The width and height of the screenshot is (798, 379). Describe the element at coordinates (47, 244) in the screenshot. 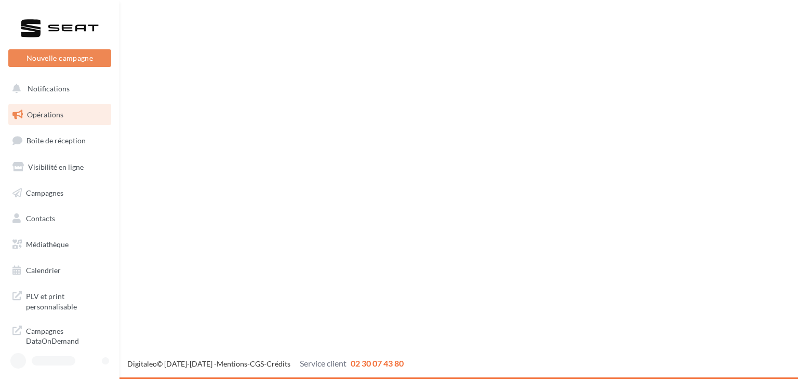

I see `span: Médiathèque` at that location.